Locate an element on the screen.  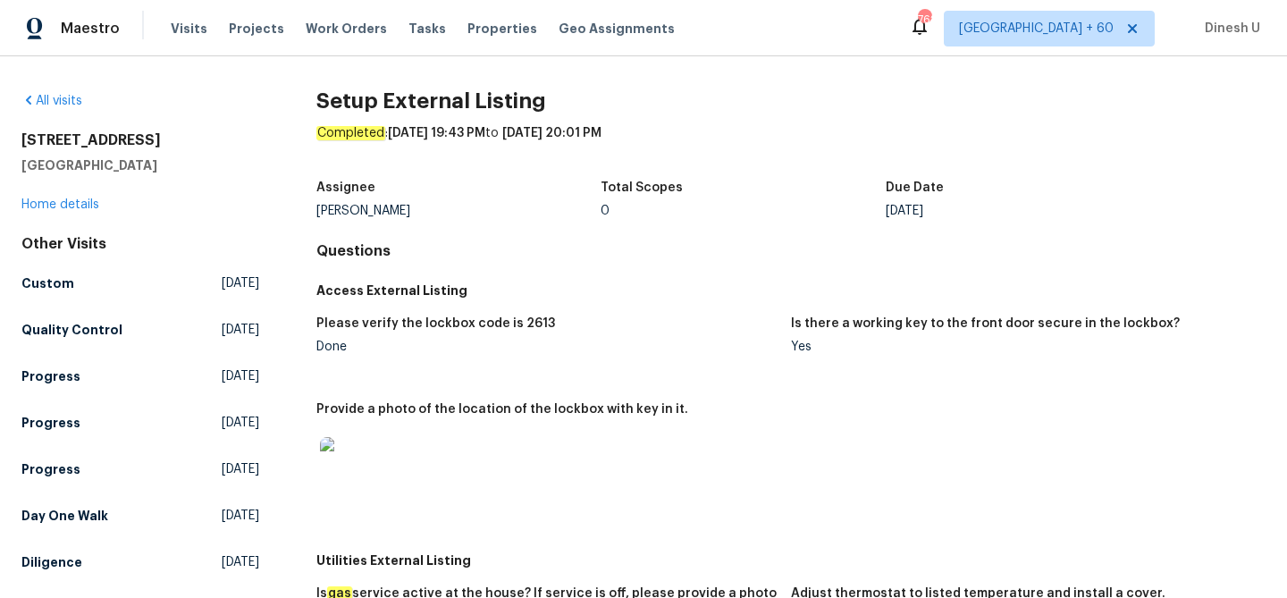
div: 0 is located at coordinates (743, 211).